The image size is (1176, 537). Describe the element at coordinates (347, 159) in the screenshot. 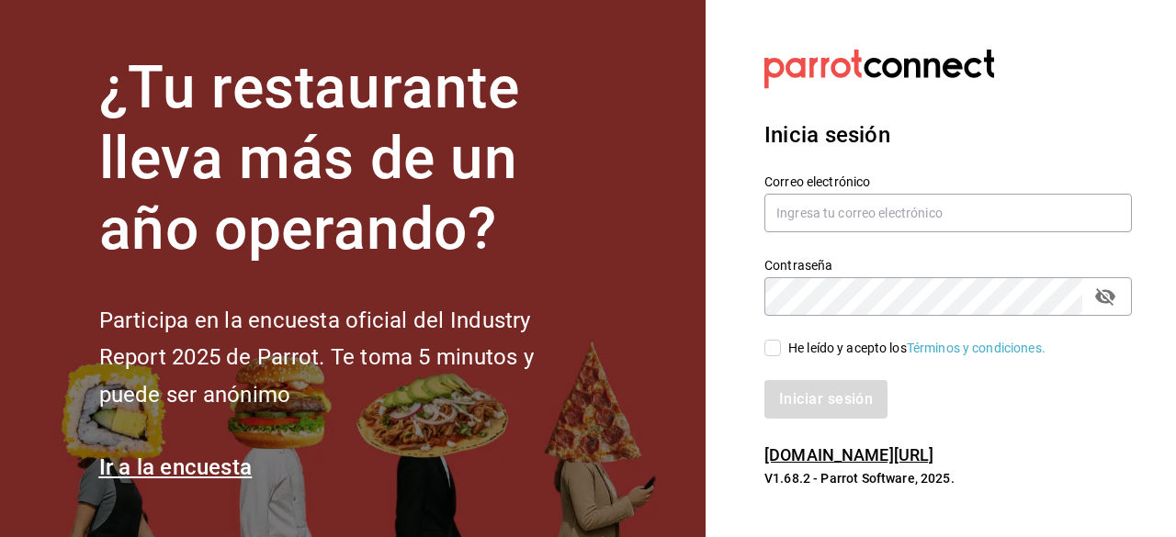

I see `h1: ¿Tu restaurante lleva más de un año operando?` at that location.